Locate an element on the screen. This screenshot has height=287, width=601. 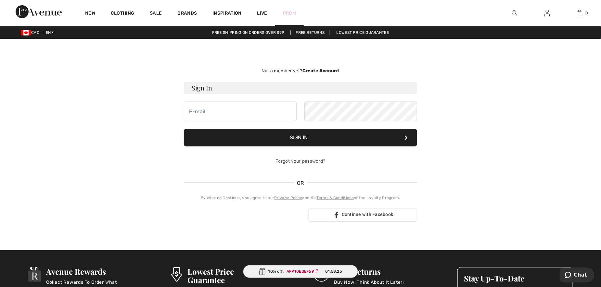
span: OR is located at coordinates (301, 183).